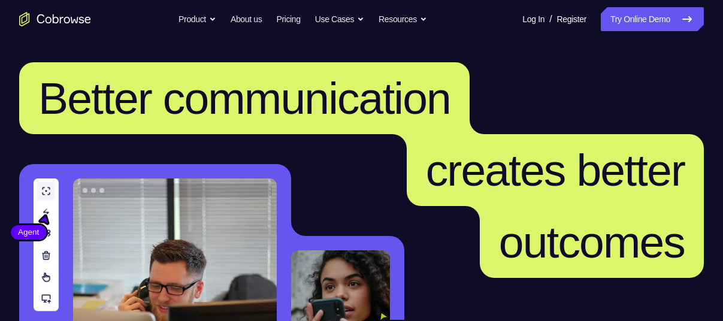 This screenshot has height=321, width=723. I want to click on a: About us, so click(246, 19).